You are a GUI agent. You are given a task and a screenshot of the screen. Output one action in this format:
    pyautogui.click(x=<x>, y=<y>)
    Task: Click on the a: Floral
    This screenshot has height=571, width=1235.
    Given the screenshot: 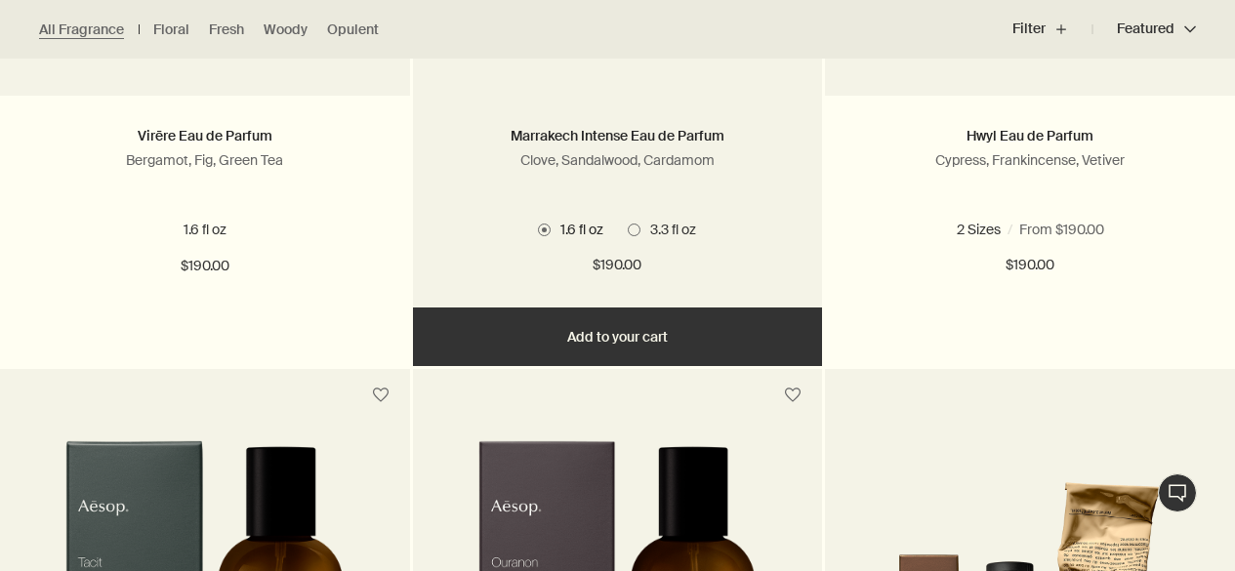 What is the action you would take?
    pyautogui.click(x=171, y=29)
    